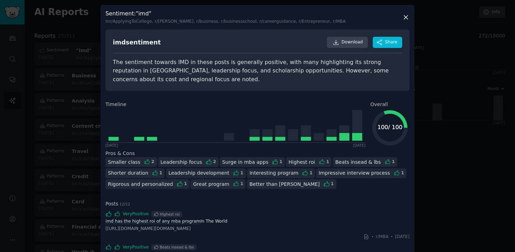  I want to click on text: 100 / 100, so click(390, 127).